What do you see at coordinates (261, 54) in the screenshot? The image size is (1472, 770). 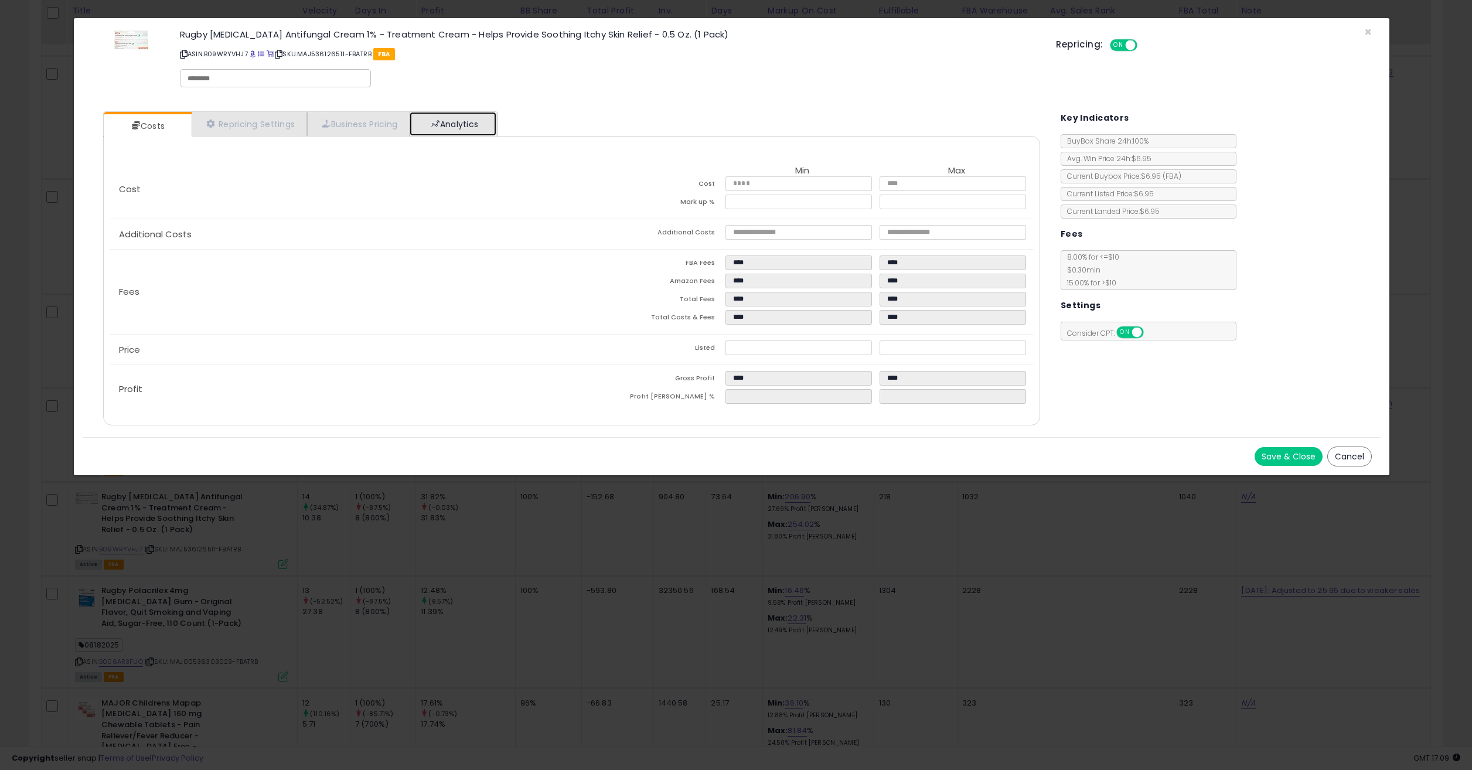 I see `a: All offer listings` at bounding box center [261, 54].